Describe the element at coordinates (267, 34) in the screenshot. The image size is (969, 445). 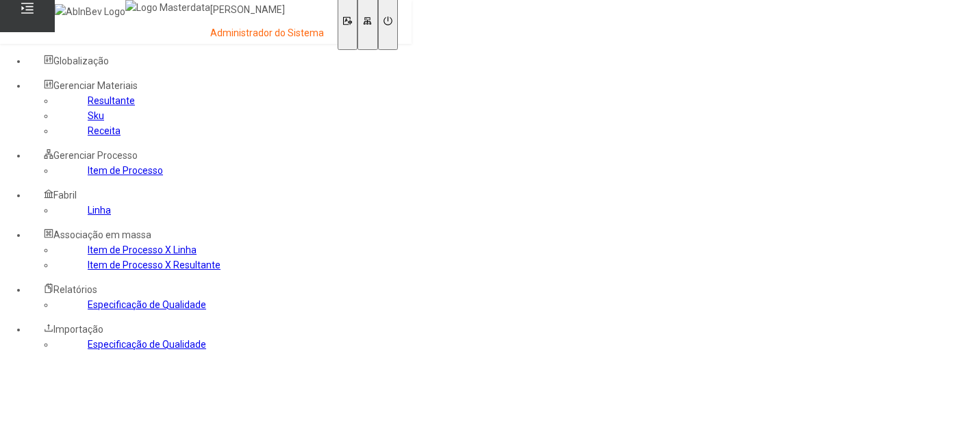
I see `p: Administrador do Sistema` at that location.